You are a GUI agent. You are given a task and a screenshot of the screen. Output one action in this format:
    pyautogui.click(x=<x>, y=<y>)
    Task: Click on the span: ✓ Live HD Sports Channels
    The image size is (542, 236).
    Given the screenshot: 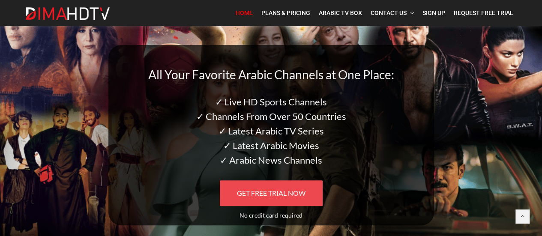 What is the action you would take?
    pyautogui.click(x=271, y=102)
    